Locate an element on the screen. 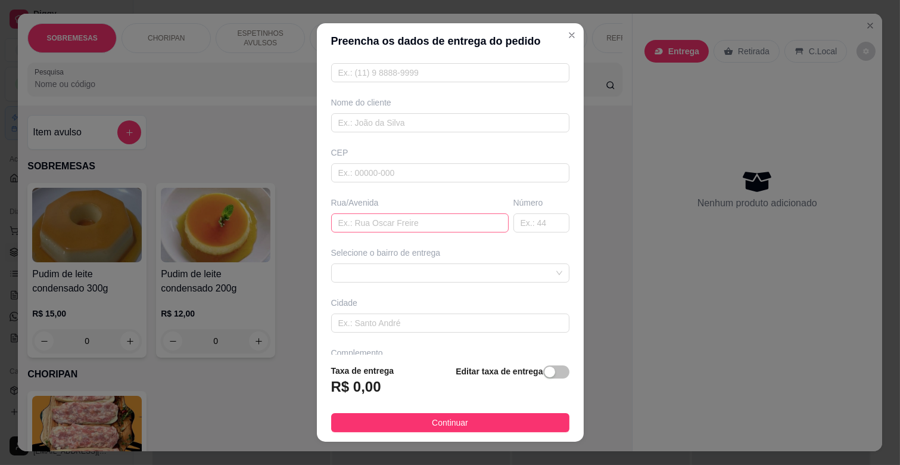 The image size is (900, 465). input: Ex.: Rua Oscar Freire is located at coordinates (420, 223).